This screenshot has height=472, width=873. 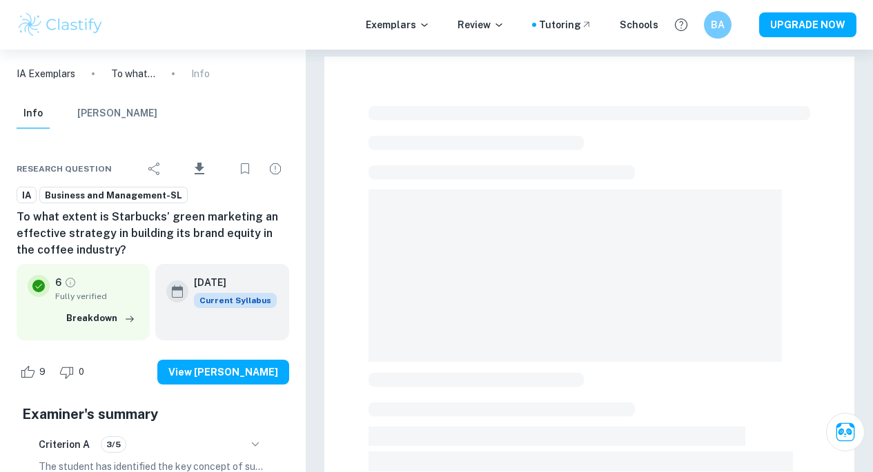 I want to click on span: 0, so click(x=81, y=372).